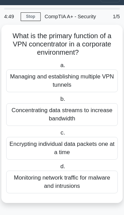  I want to click on div: CompTIA A+ - Security, so click(72, 17).